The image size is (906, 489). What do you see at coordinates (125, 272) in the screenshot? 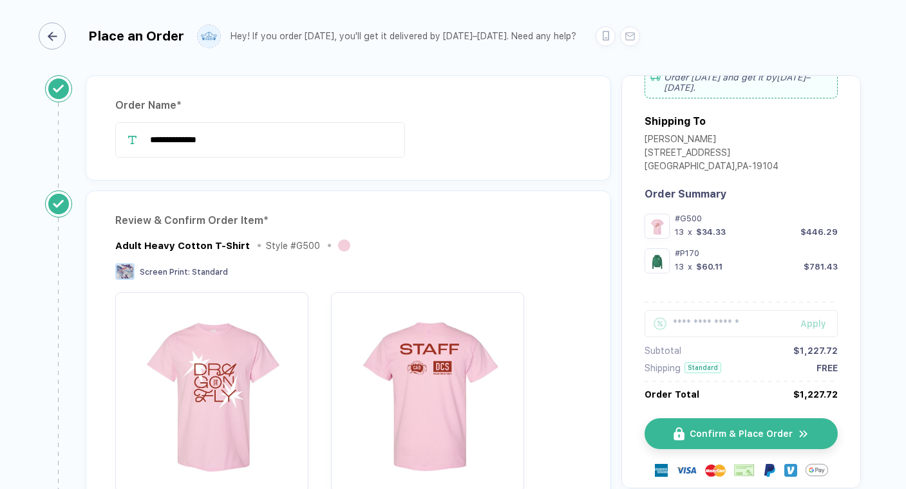
I see `img: Screen Print` at bounding box center [125, 272].